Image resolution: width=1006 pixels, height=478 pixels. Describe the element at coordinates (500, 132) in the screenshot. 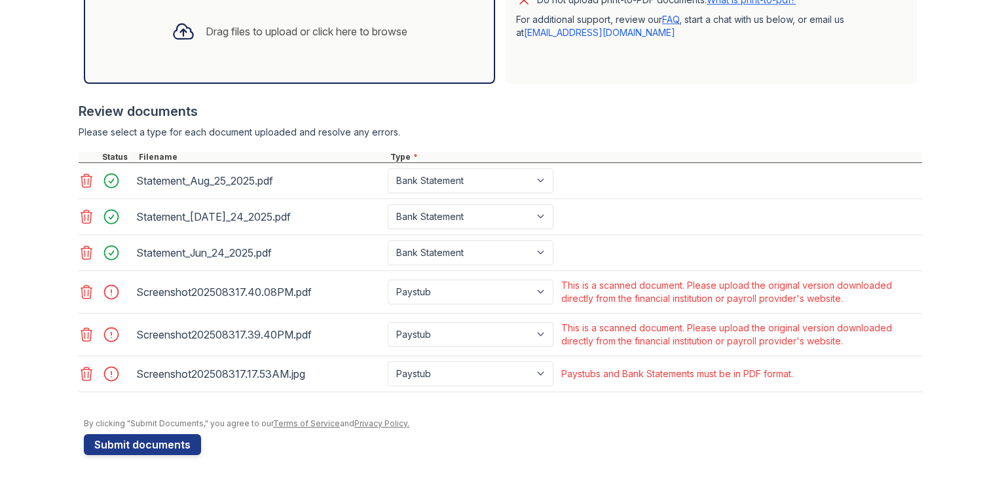

I see `div: Please select a type for each document uploaded and resolve any errors.` at that location.